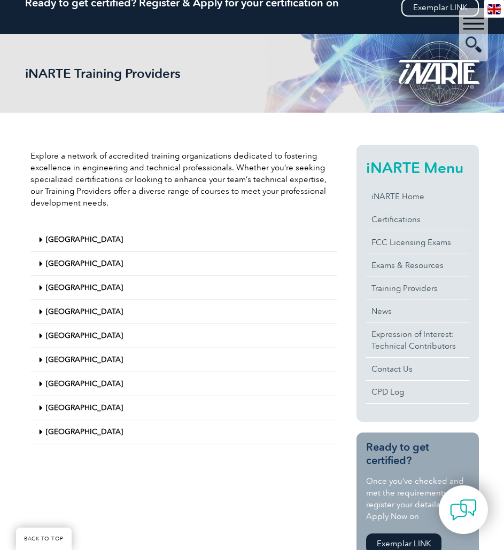  Describe the element at coordinates (463, 510) in the screenshot. I see `img: contact-chat.png` at that location.